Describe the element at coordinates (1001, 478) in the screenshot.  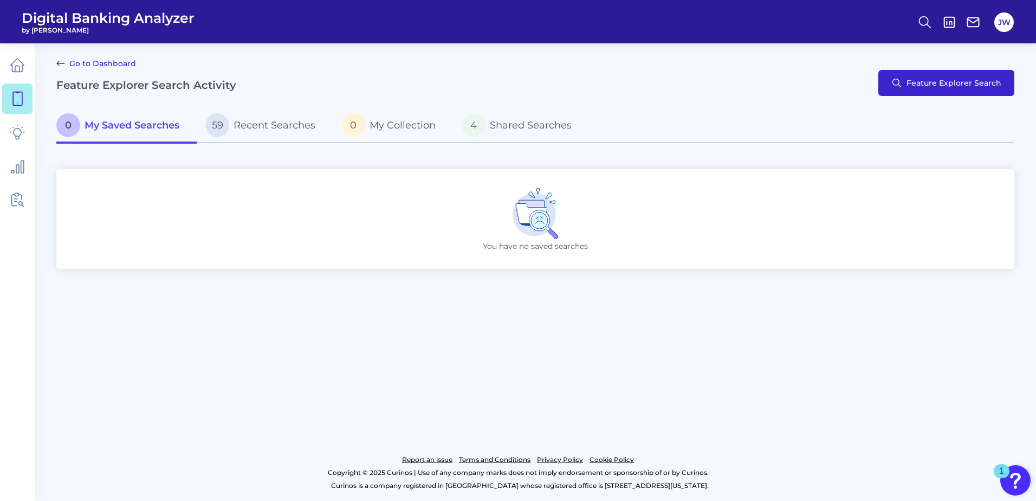
I see `div: 1` at that location.